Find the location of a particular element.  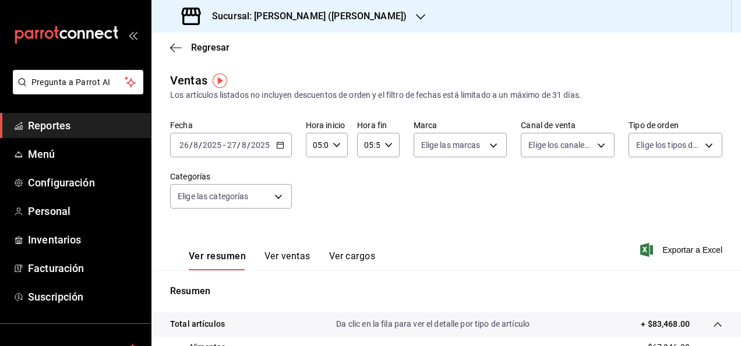

button: Regresar is located at coordinates (200, 47).